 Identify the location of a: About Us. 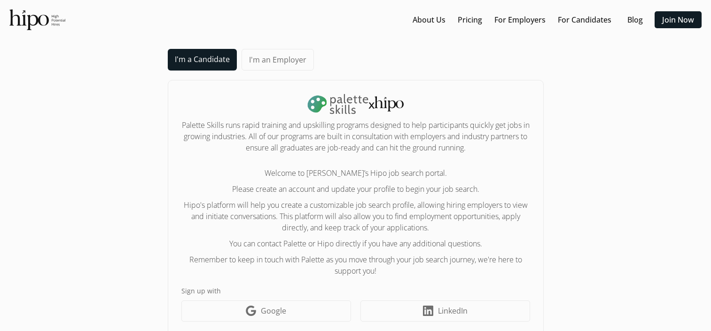
(429, 20).